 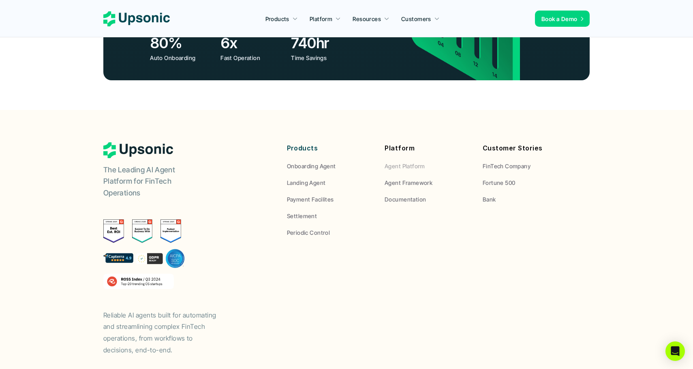 I want to click on p: Customer Stories, so click(x=526, y=148).